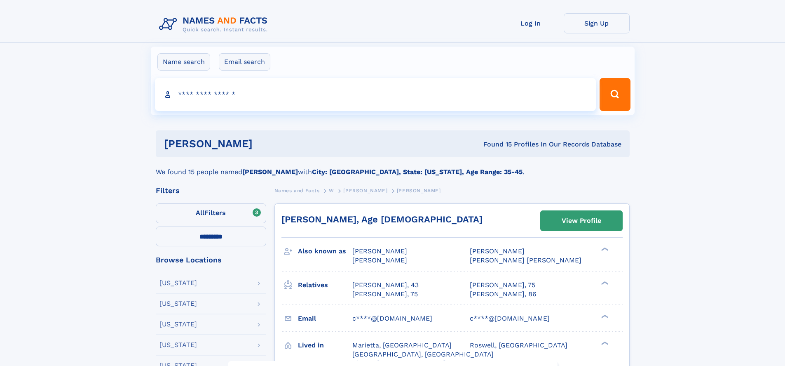 This screenshot has width=785, height=366. What do you see at coordinates (211, 260) in the screenshot?
I see `div: Browse Locations` at bounding box center [211, 260].